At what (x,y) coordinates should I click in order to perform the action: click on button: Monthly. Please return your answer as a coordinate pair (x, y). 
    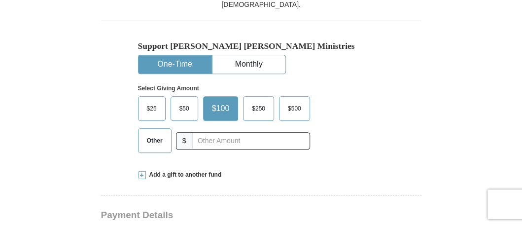
    Looking at the image, I should click on (249, 64).